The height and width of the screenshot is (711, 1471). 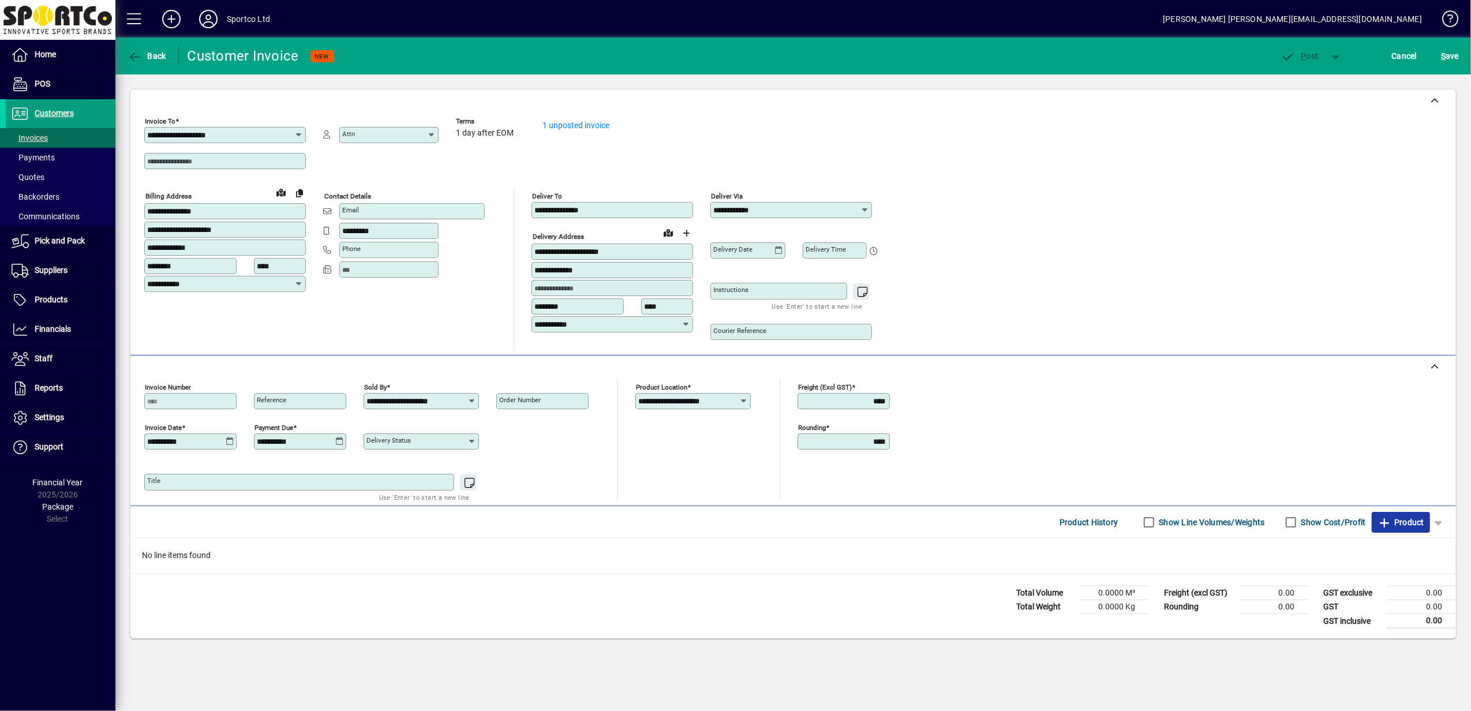 I want to click on label: Show Line Volumes/Weights, so click(x=1211, y=522).